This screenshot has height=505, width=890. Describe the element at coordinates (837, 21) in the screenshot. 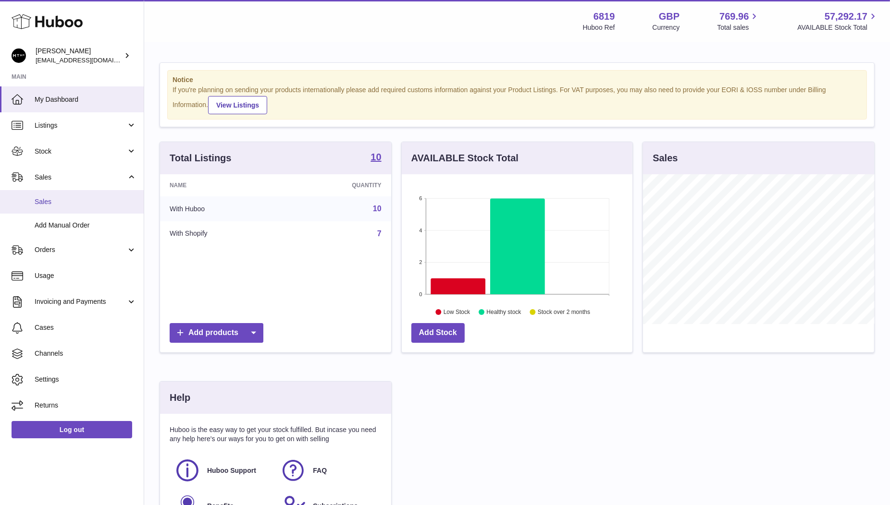

I see `a: 57,292.17 AVAILABLE Stock Total` at that location.